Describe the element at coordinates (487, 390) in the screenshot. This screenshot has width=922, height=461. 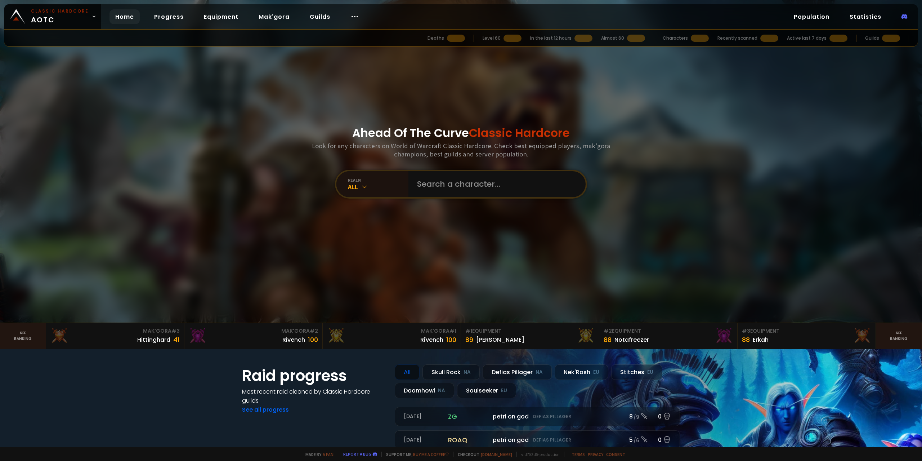
I see `div: Soulseeker` at that location.